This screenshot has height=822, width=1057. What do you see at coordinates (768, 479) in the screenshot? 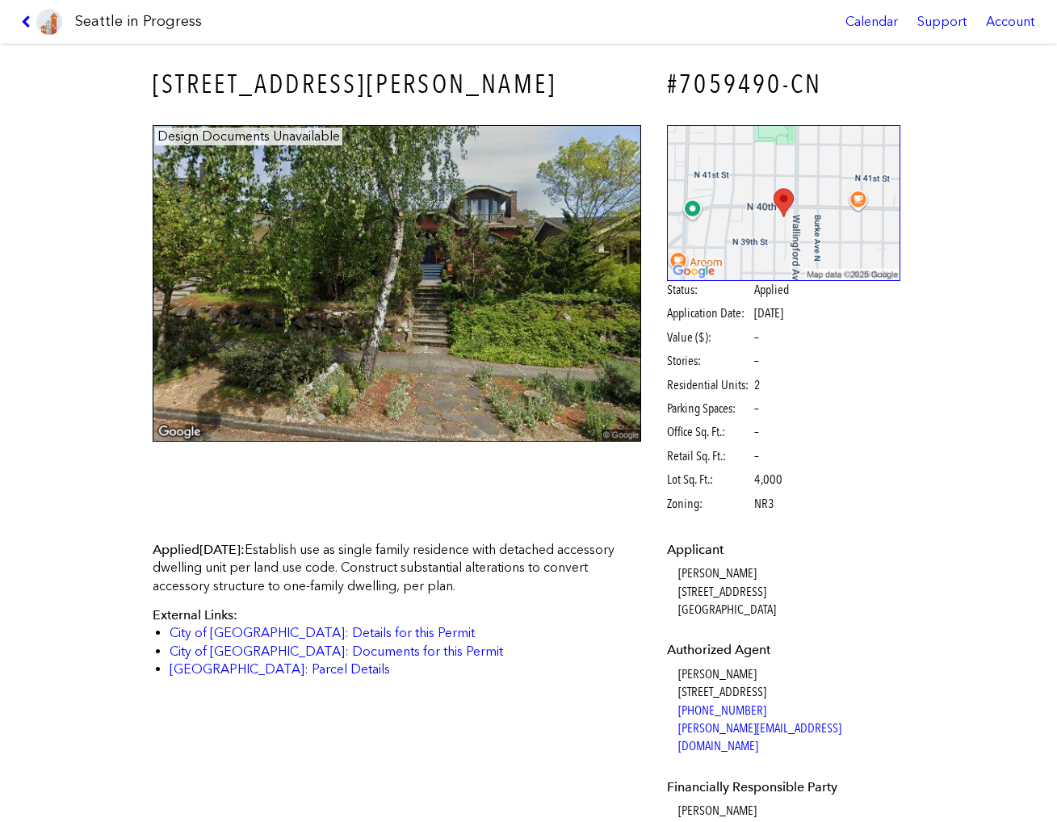
I see `span: 4,000` at bounding box center [768, 479].